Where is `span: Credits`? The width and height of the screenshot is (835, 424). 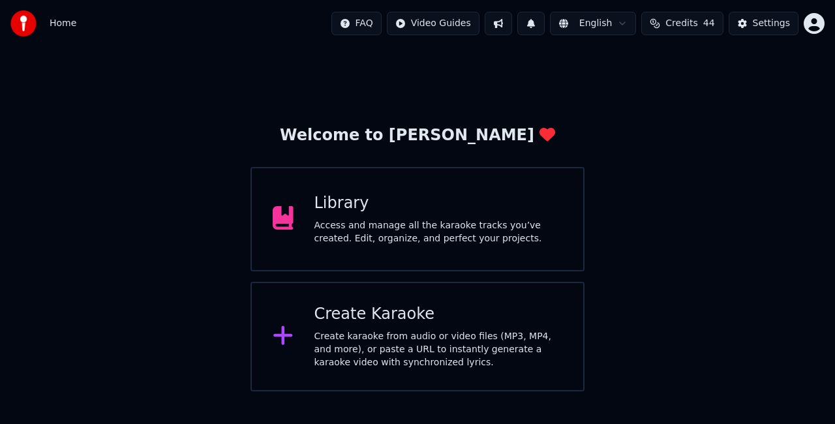
span: Credits is located at coordinates (681, 23).